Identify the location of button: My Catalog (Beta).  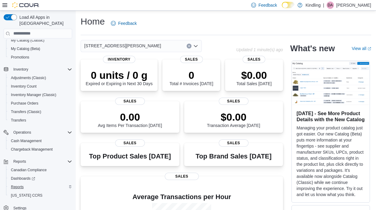
(40, 49).